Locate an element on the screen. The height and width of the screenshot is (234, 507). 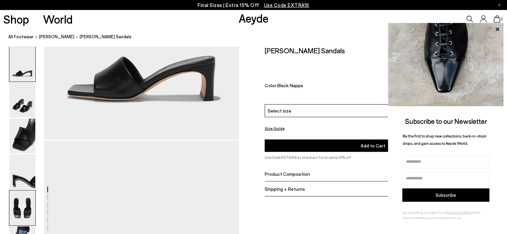
img: Jeanie Leather Sandals - Image 4 is located at coordinates (22, 172).